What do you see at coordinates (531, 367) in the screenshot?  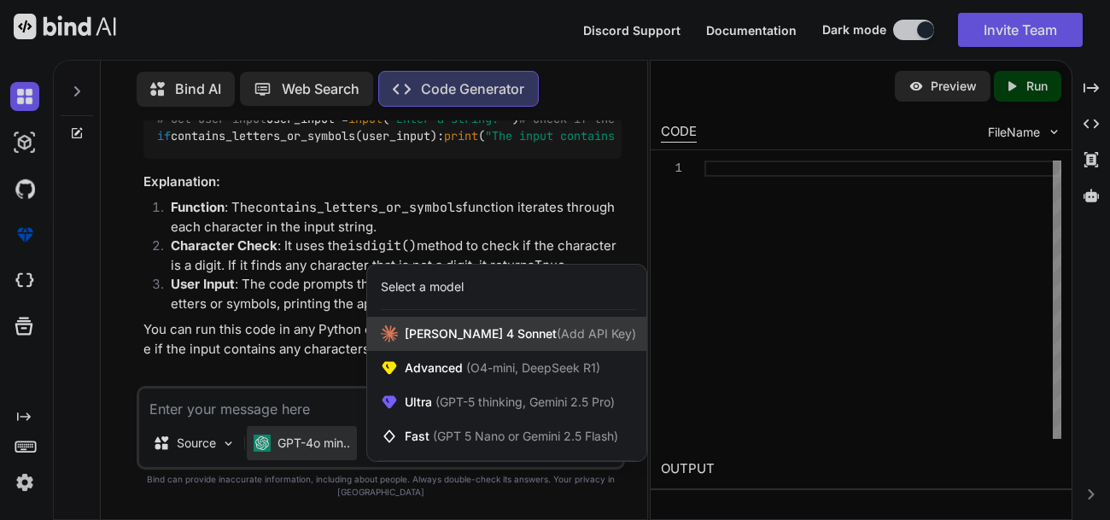 I see `span: (O4-mini, DeepSeek R1)` at bounding box center [531, 367].